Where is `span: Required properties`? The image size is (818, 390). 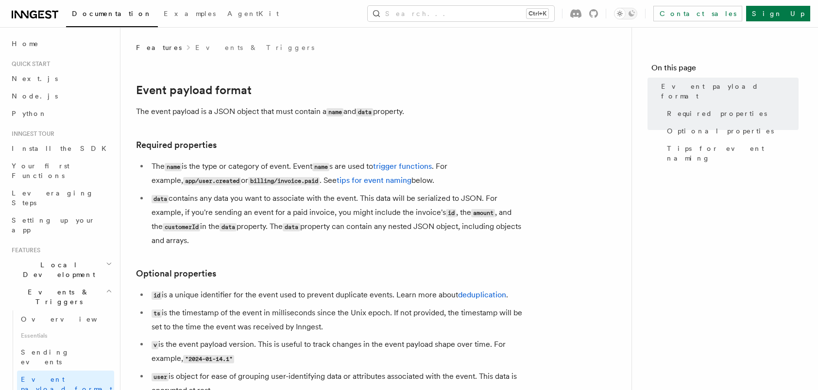 span: Required properties is located at coordinates (717, 114).